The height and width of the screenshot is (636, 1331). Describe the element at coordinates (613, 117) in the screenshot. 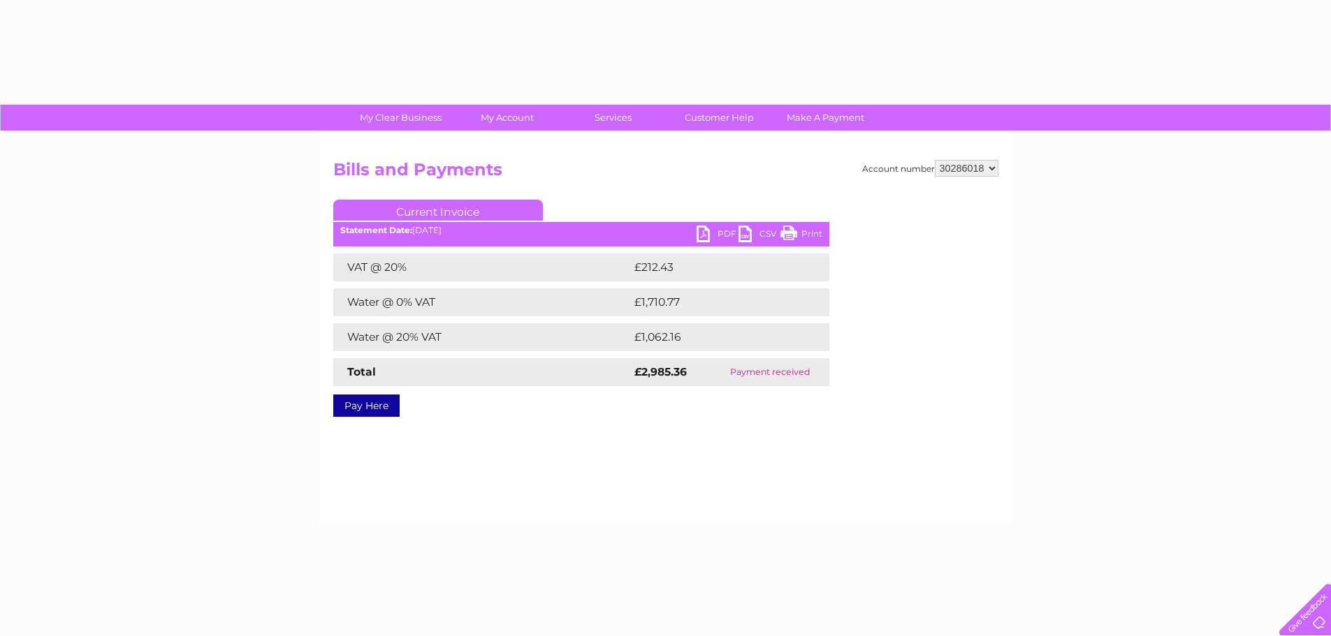

I see `a: Services` at that location.